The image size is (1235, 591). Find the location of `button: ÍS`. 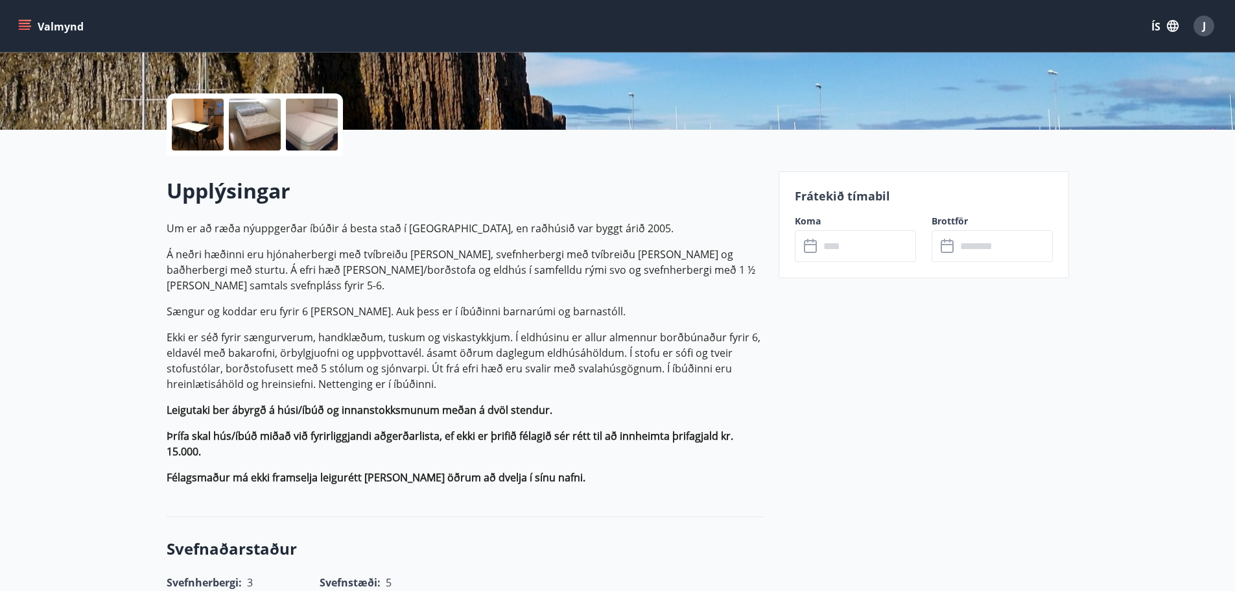

button: ÍS is located at coordinates (1165, 26).